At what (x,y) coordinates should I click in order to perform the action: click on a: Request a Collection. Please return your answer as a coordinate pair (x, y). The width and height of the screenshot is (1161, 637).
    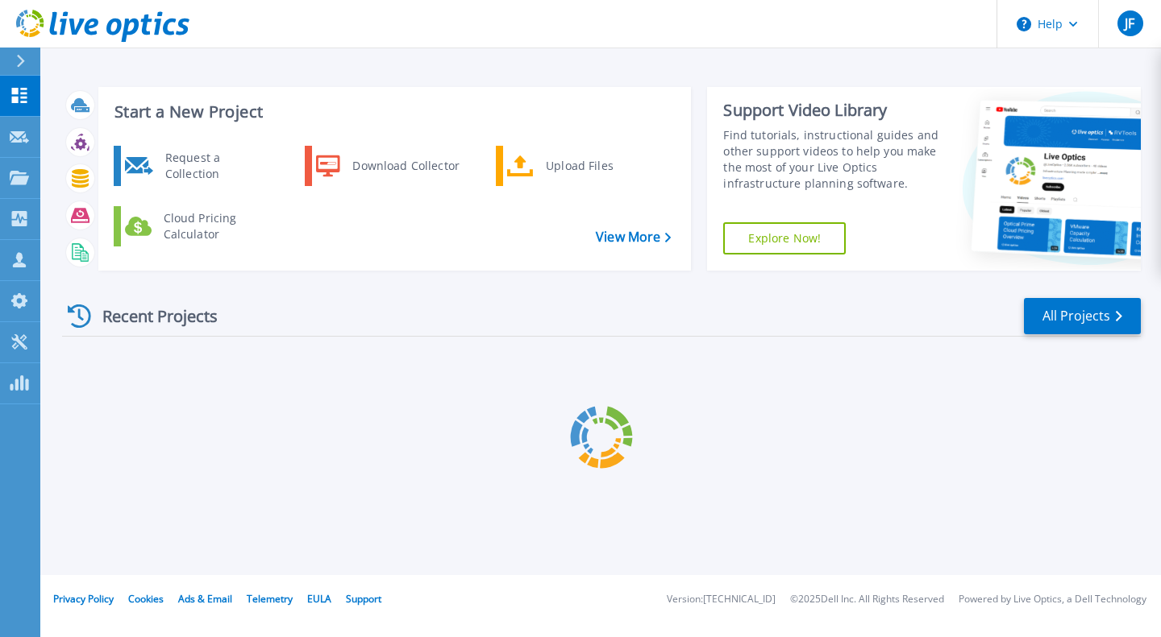
    Looking at the image, I should click on (196, 166).